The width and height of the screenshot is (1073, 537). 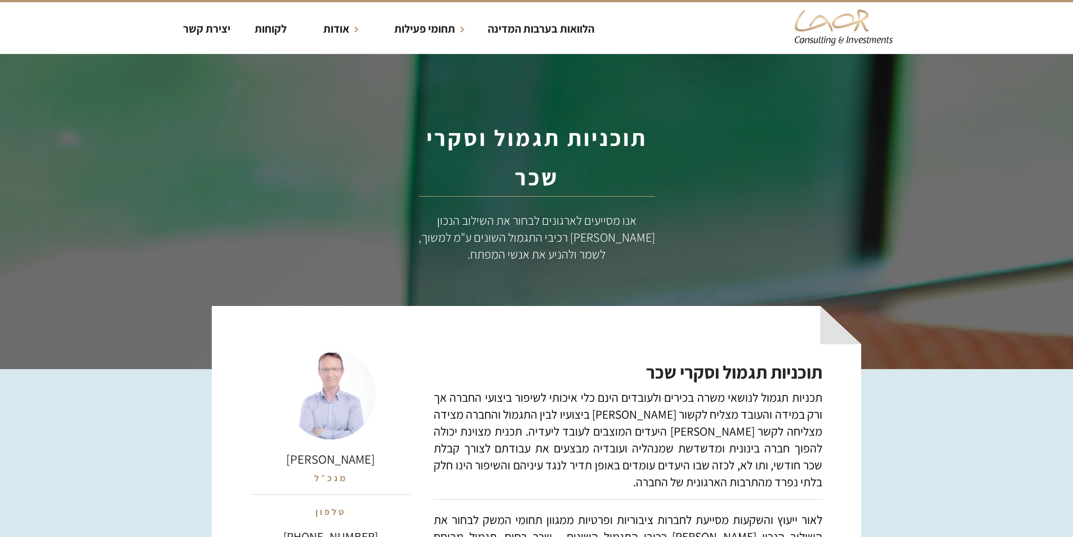 I want to click on h1: תוכניות תגמול וסקרי שכר, so click(x=537, y=157).